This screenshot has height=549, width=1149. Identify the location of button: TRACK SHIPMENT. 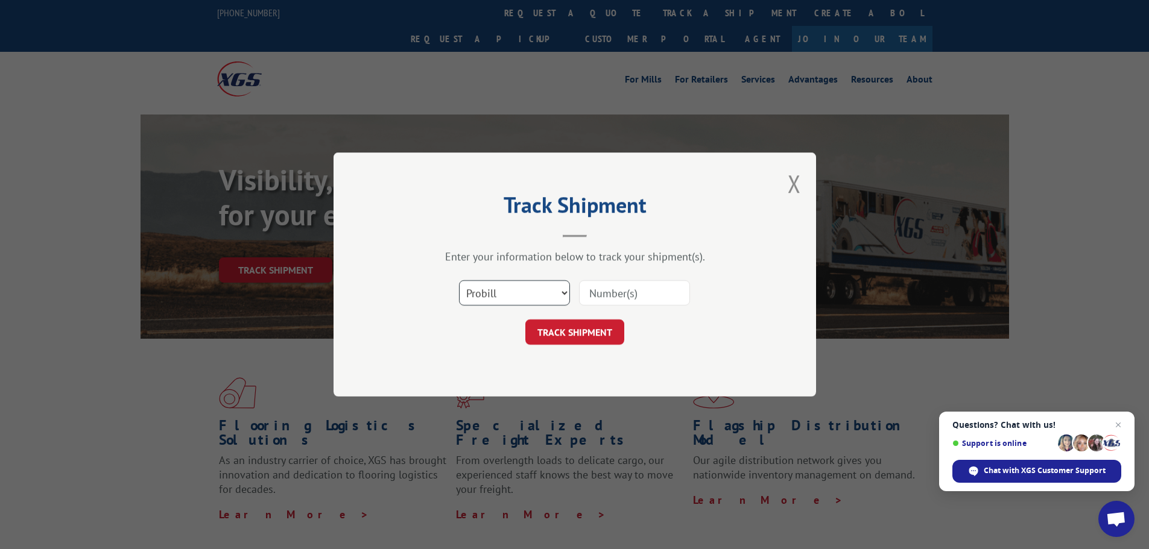
(575, 332).